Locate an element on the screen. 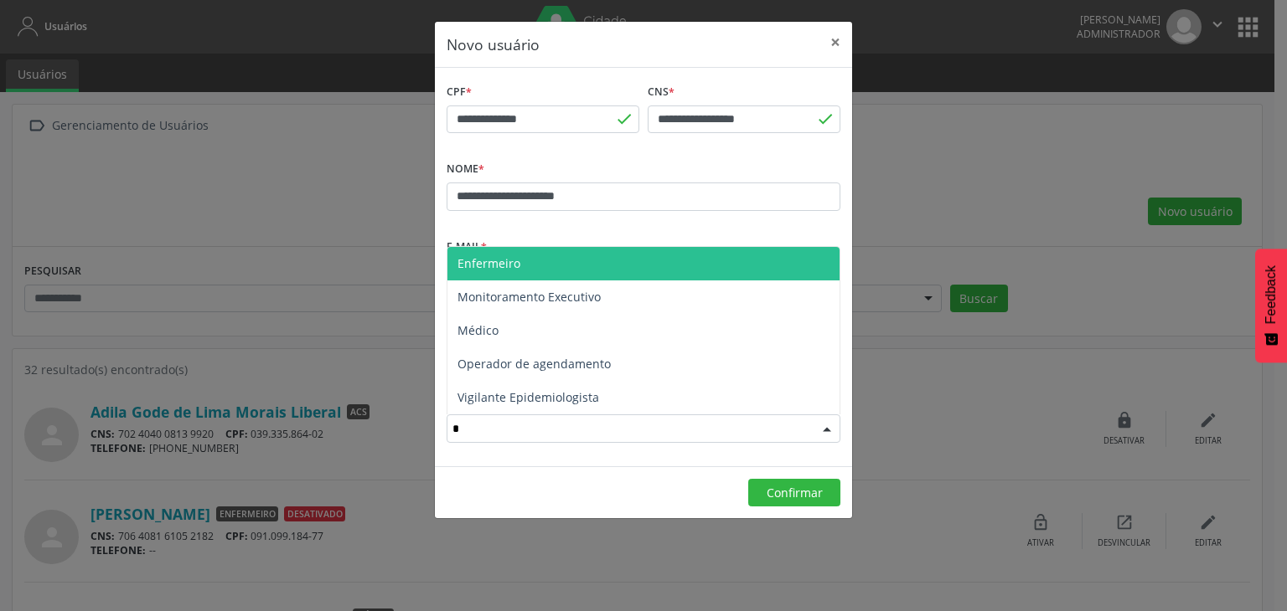  h5: Novo usuário is located at coordinates (493, 44).